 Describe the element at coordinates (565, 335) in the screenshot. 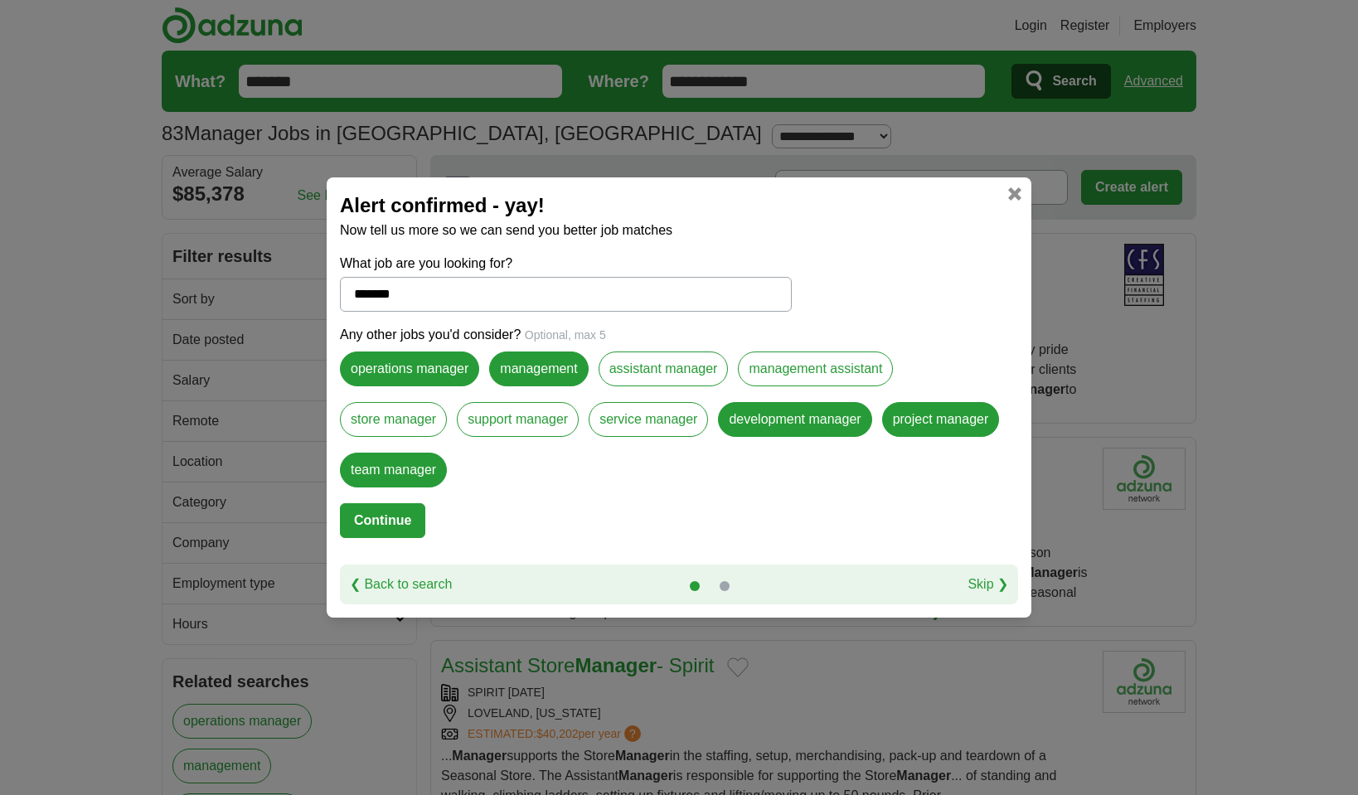

I see `span: Optional, max 5` at that location.